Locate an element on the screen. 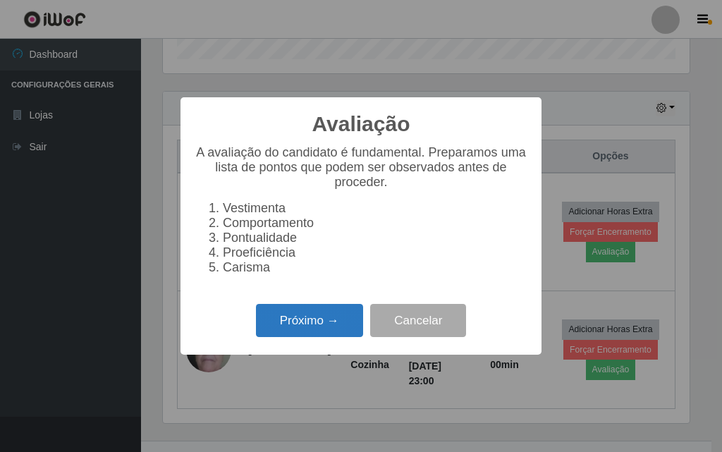 This screenshot has width=722, height=452. button: Próximo → is located at coordinates (310, 320).